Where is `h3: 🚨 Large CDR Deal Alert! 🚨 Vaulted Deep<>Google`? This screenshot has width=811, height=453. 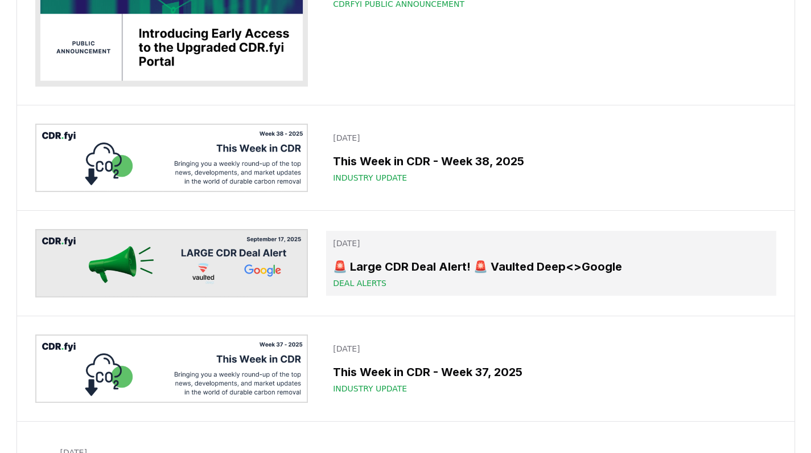 h3: 🚨 Large CDR Deal Alert! 🚨 Vaulted Deep<>Google is located at coordinates (551, 266).